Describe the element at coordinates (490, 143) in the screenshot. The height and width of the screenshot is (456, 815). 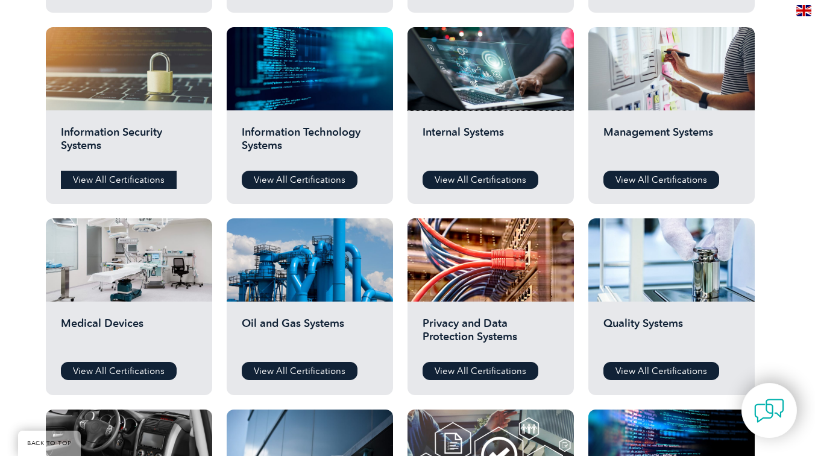
I see `h2: Internal Systems` at that location.